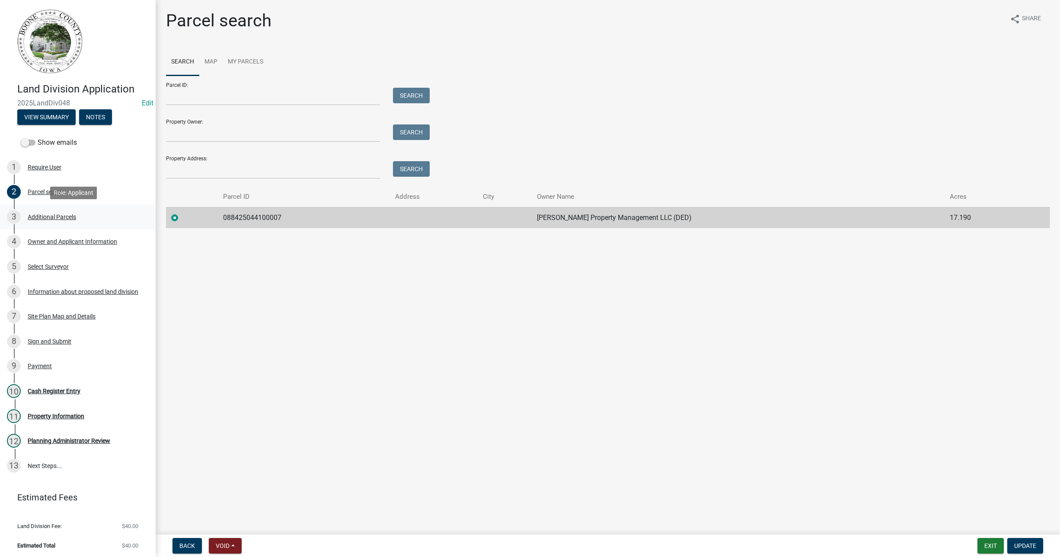 The image size is (1060, 557). Describe the element at coordinates (46, 118) in the screenshot. I see `wm-modal-confirm: Summary` at that location.